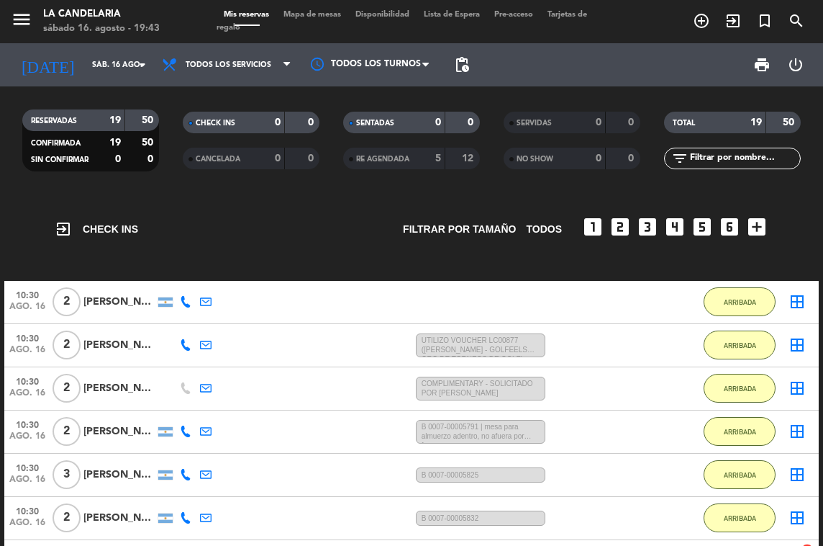  I want to click on span: CANCELADA, so click(218, 159).